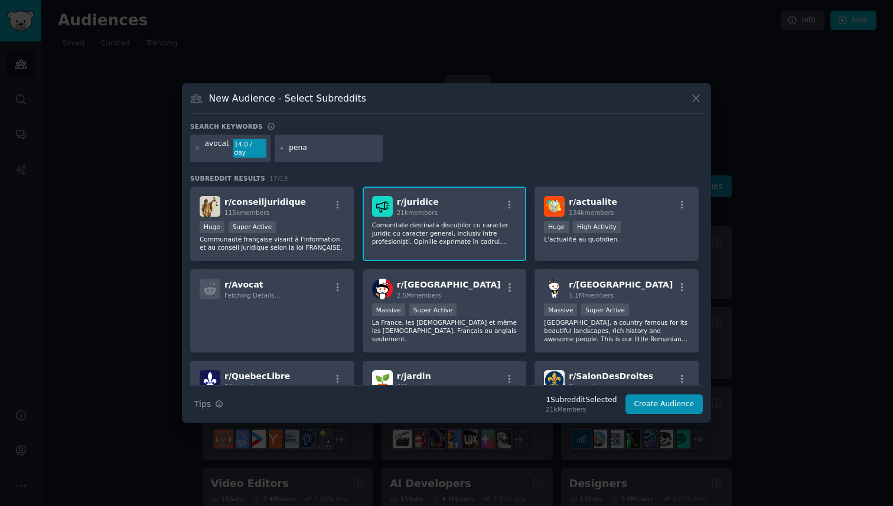  I want to click on input: New Keyword, so click(334, 148).